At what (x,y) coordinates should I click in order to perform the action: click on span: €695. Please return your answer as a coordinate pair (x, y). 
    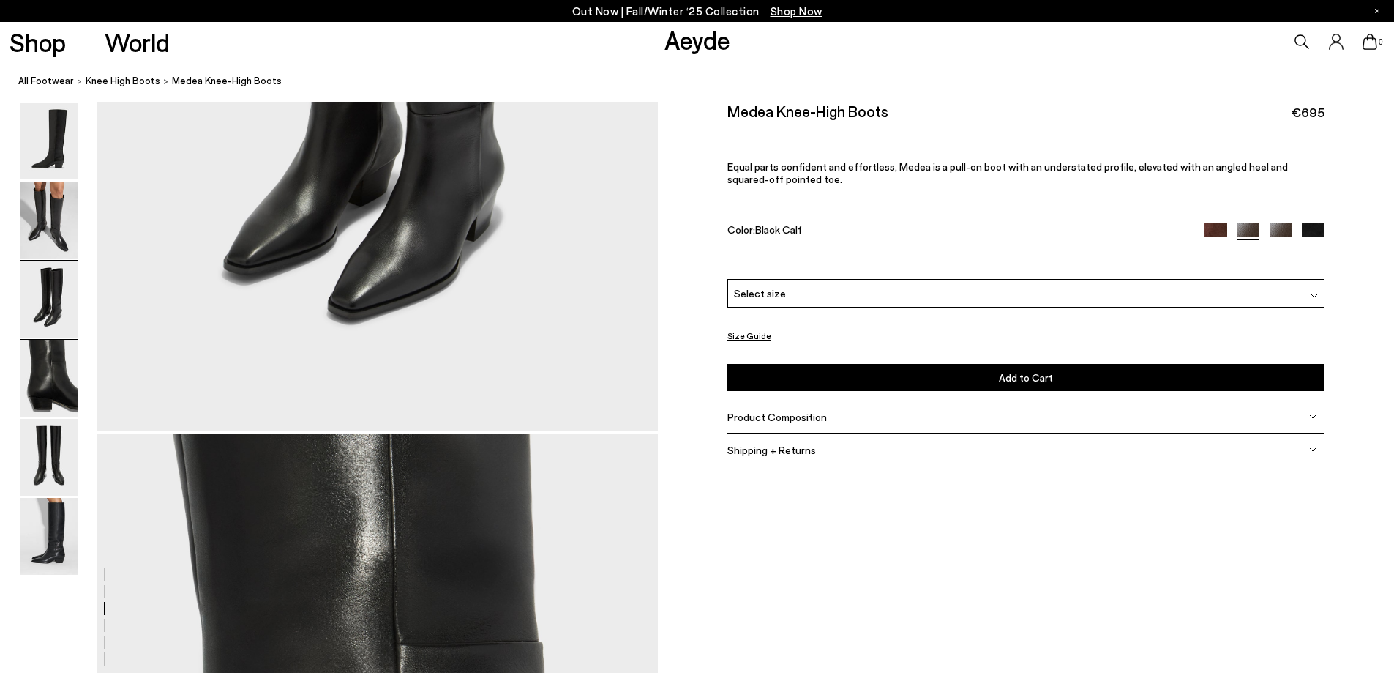
    Looking at the image, I should click on (1308, 112).